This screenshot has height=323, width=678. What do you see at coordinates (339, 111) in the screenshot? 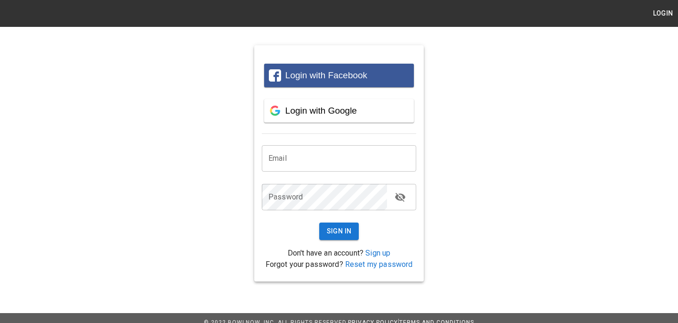
I see `button: Login with Google` at bounding box center [339, 111].